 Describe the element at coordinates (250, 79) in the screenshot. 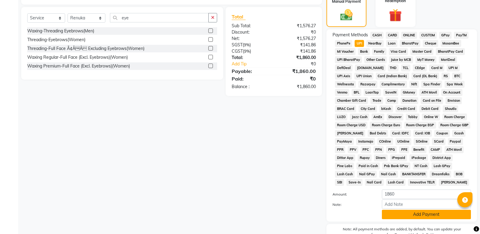

I see `div: Paid:` at that location.